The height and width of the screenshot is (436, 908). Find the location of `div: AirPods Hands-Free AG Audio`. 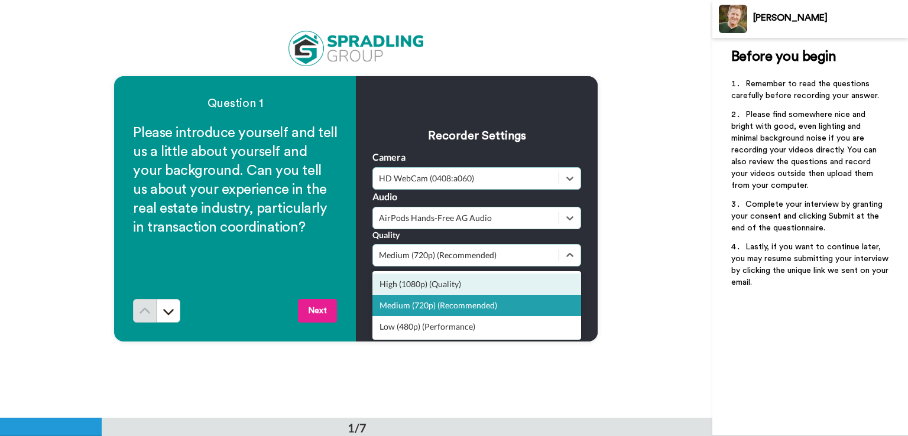

div: AirPods Hands-Free AG Audio is located at coordinates (466, 218).